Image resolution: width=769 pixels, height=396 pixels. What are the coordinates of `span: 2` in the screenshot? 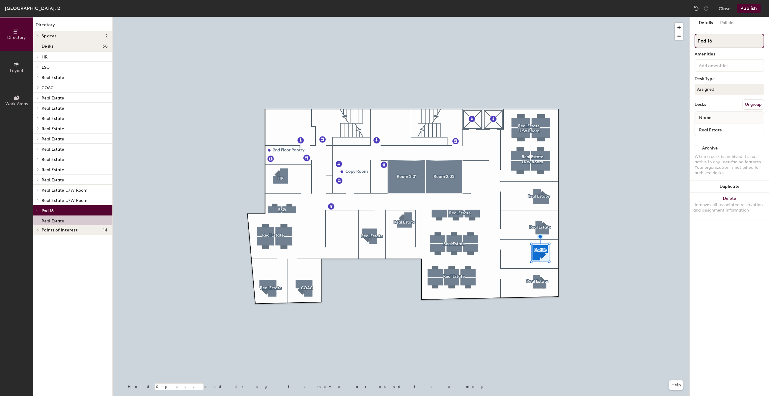 It's located at (106, 36).